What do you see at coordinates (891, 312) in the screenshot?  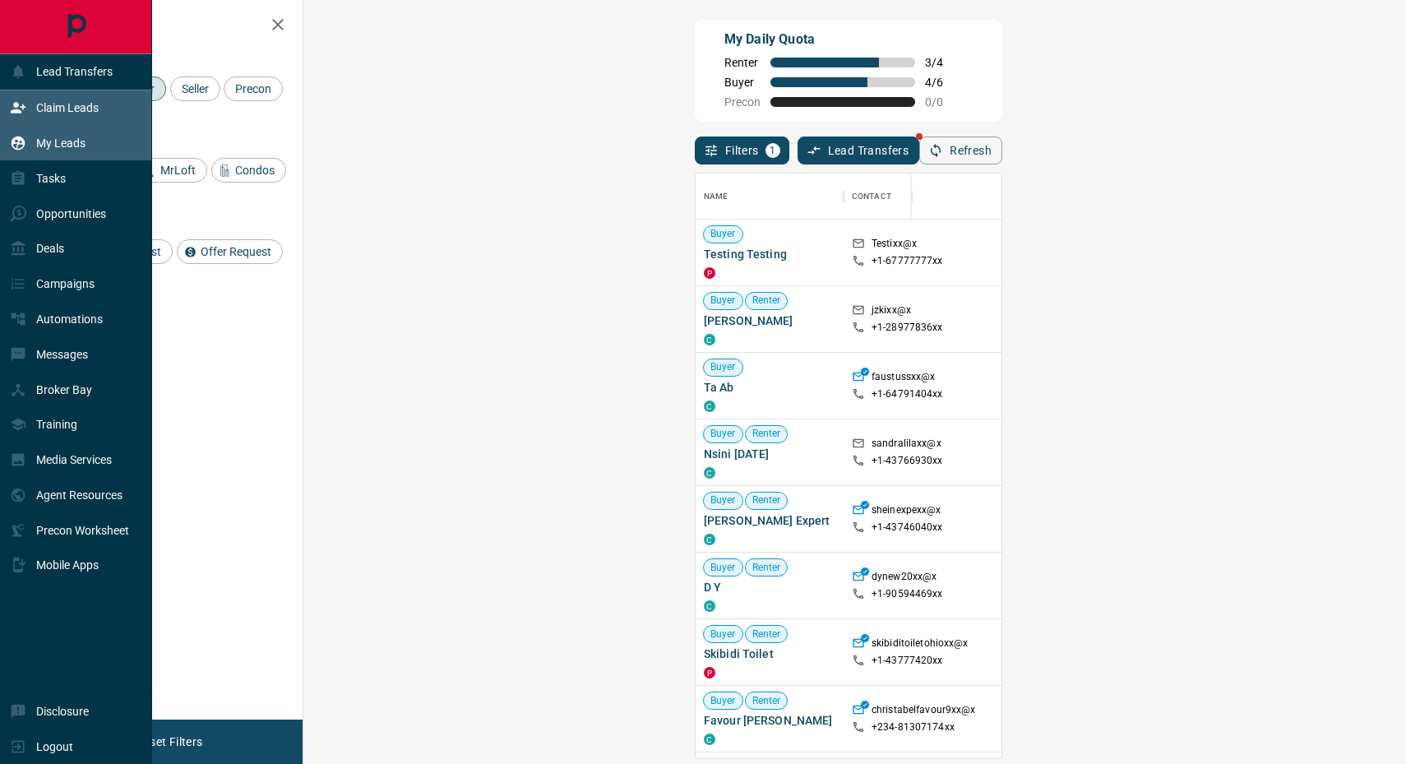 I see `p: jzkixx@x` at bounding box center [891, 312].